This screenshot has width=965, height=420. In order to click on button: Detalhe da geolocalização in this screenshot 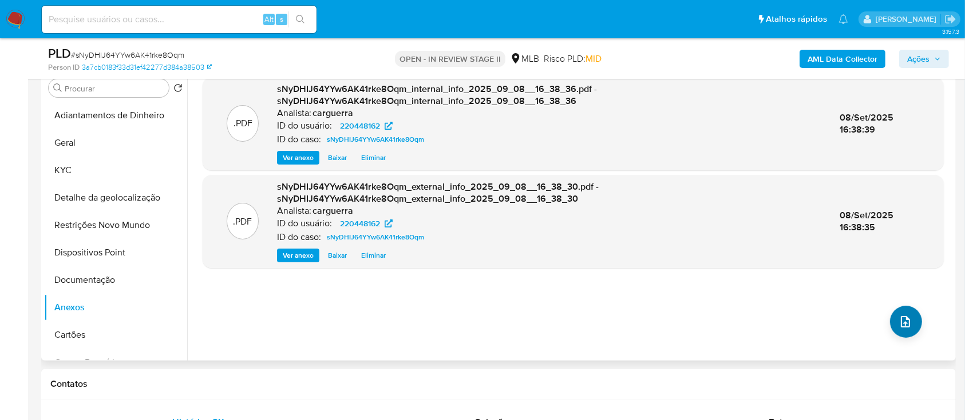, I will do `click(116, 198)`.